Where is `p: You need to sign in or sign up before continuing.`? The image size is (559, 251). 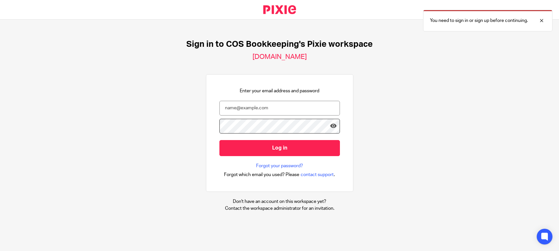 p: You need to sign in or sign up before continuing. is located at coordinates (479, 21).